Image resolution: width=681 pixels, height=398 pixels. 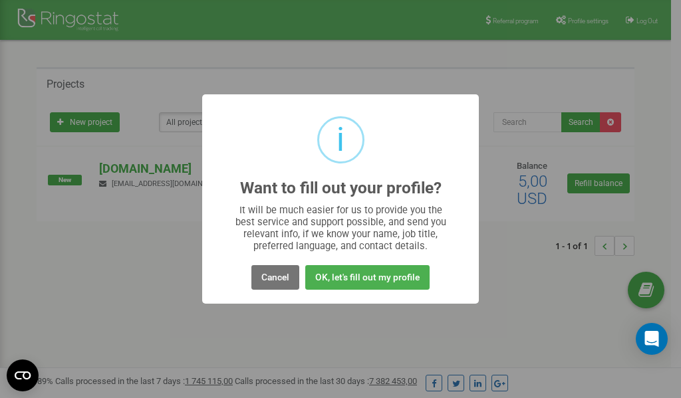 I want to click on div: i, so click(x=341, y=140).